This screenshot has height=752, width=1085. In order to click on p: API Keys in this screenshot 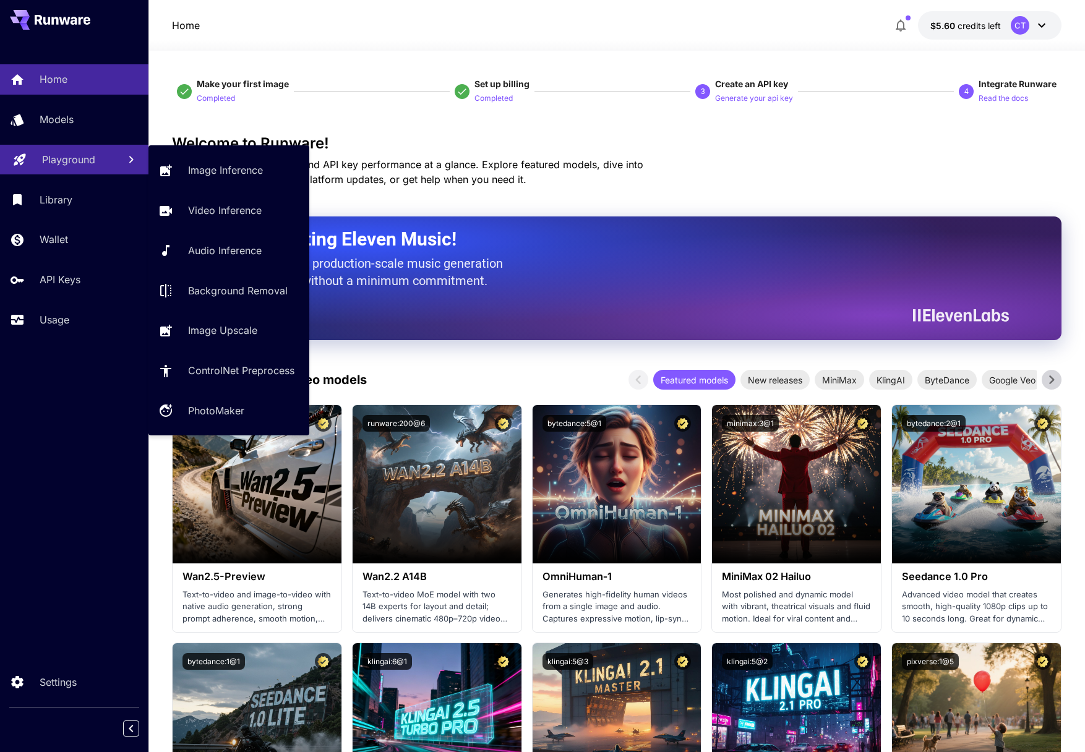, I will do `click(60, 280)`.